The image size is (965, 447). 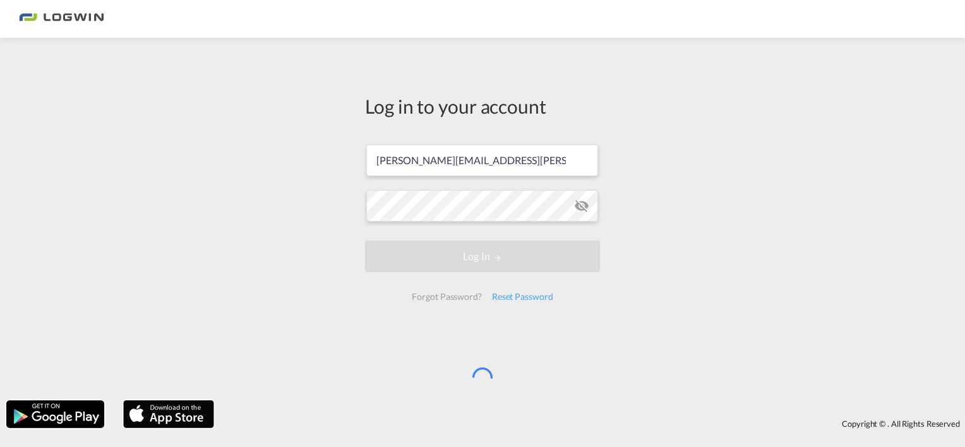 What do you see at coordinates (61, 19) in the screenshot?
I see `img: bc73a0e0d8c111efacd525e4c8ad7d32.png` at bounding box center [61, 19].